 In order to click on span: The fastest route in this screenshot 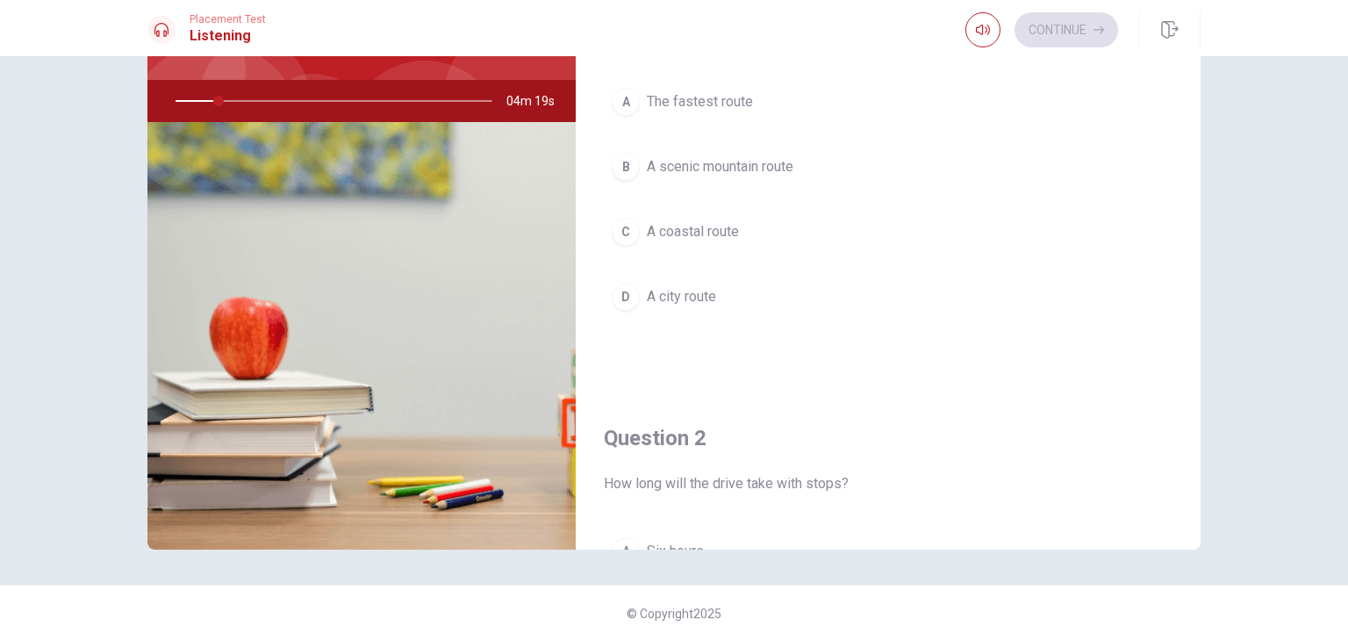, I will do `click(699, 102)`.